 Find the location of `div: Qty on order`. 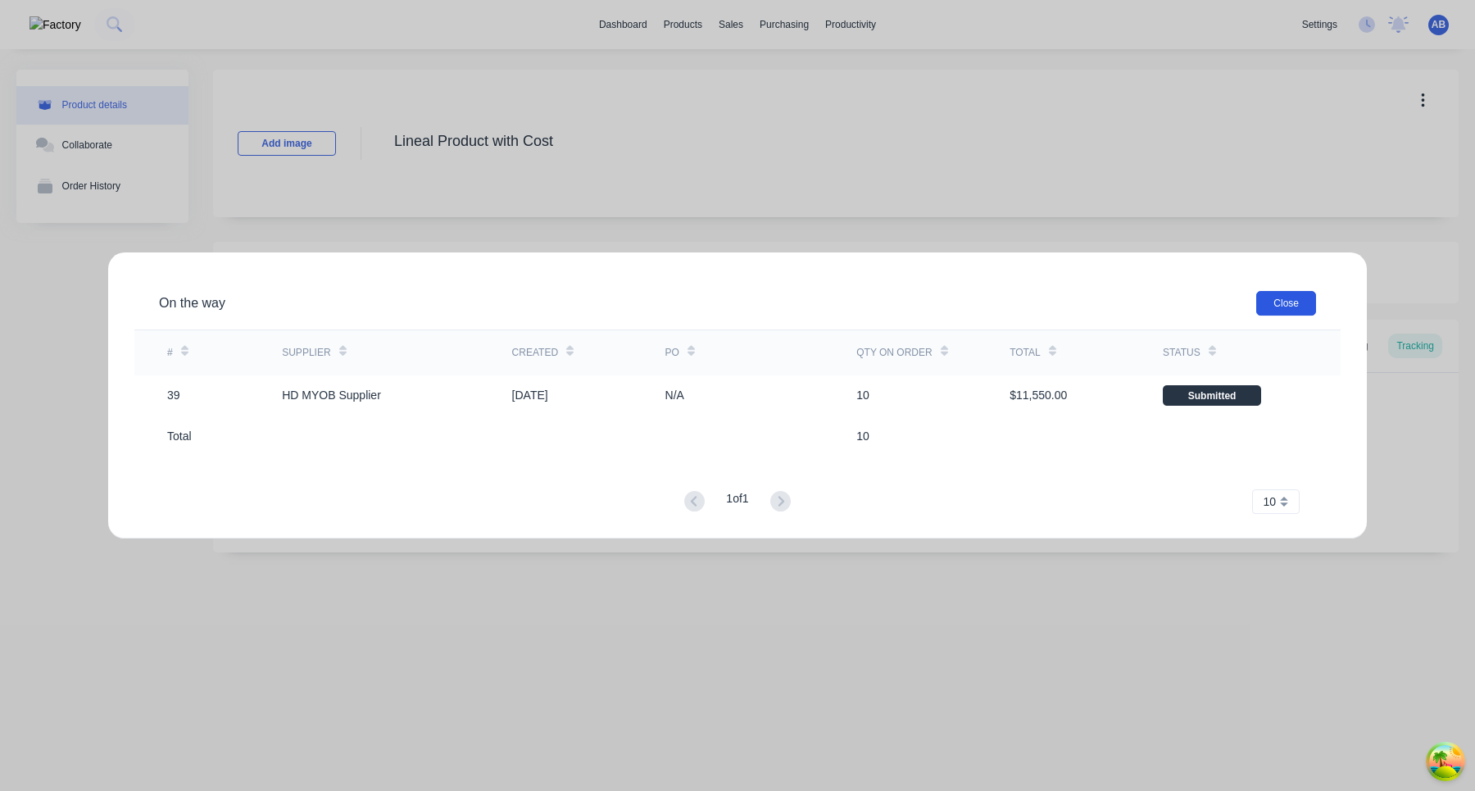

div: Qty on order is located at coordinates (894, 352).